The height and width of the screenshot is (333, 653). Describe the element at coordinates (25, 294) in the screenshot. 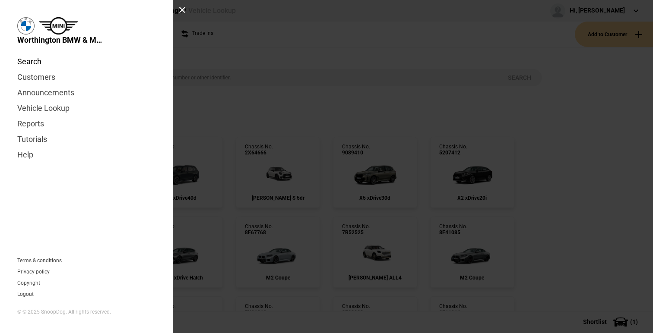

I see `button: Logout` at that location.